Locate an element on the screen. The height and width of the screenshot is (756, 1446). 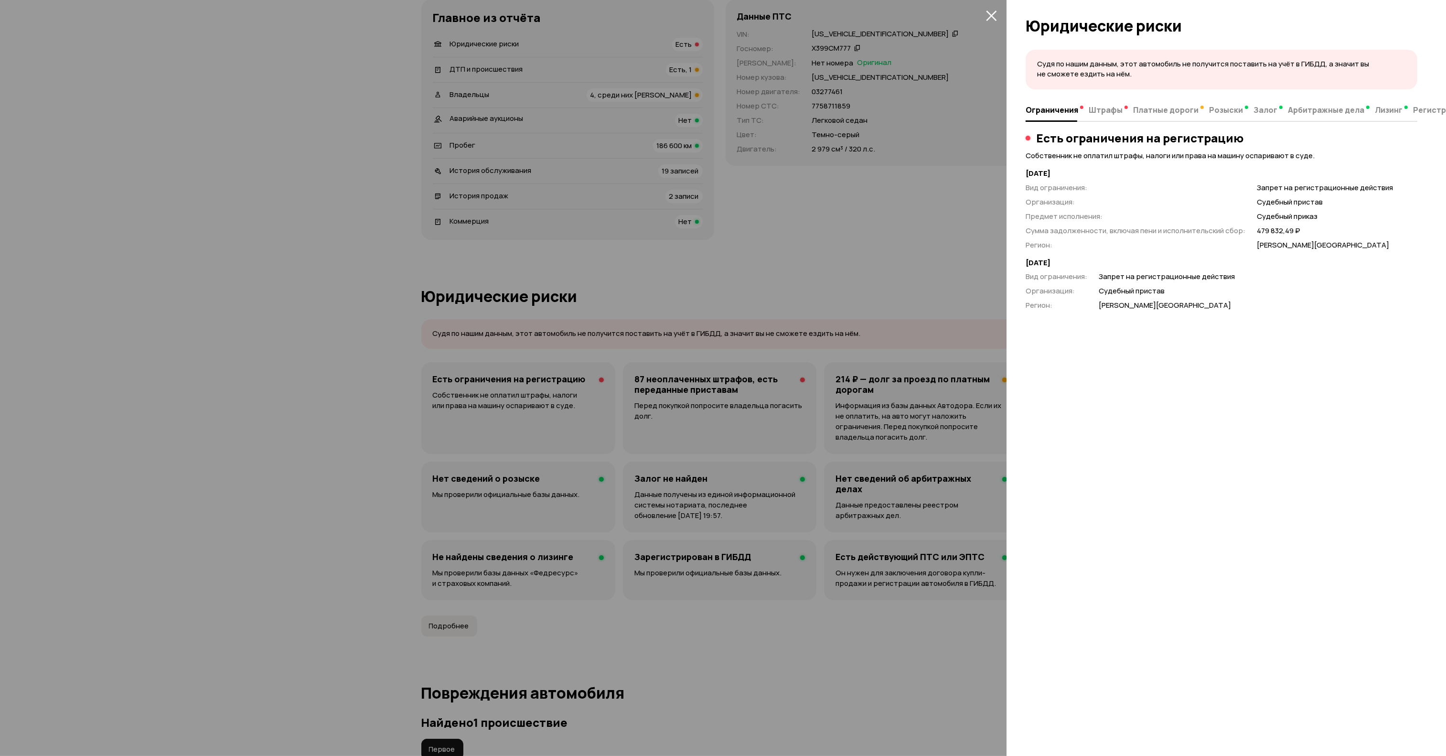
span: Розыски is located at coordinates (1226, 110).